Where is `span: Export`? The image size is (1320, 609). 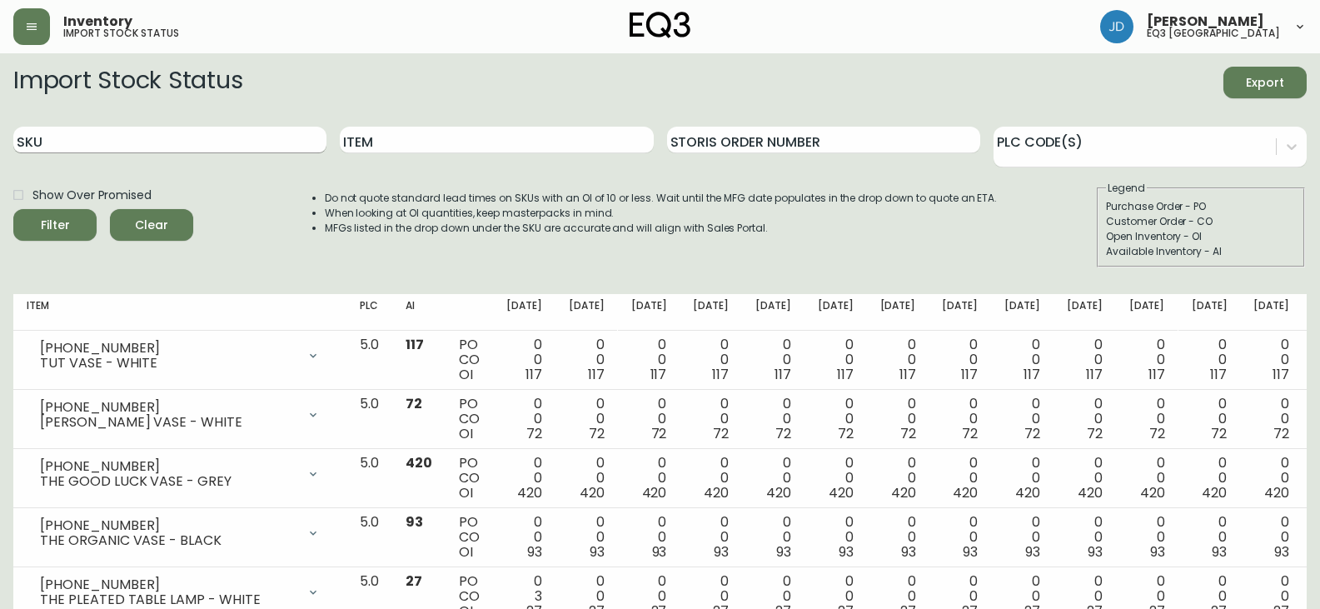
span: Export is located at coordinates (1265, 82).